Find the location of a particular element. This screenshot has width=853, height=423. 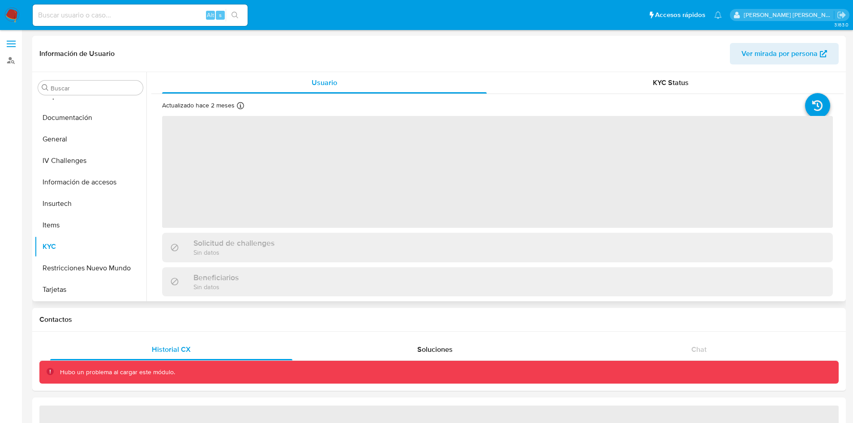

button: Información de accesos is located at coordinates (90, 182).